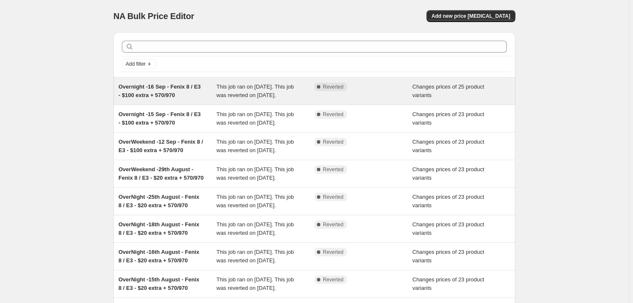 The height and width of the screenshot is (303, 633). What do you see at coordinates (161, 146) in the screenshot?
I see `span: OverWeekend -12 Sep - Fenix 8 / E3 - $100 extra + 570/970` at bounding box center [161, 146].